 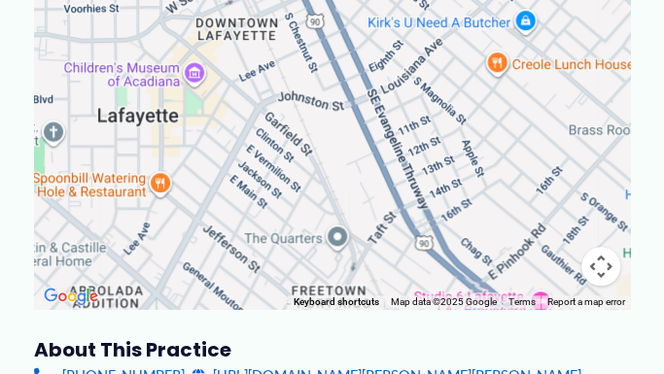 What do you see at coordinates (586, 302) in the screenshot?
I see `a: Report a map error` at bounding box center [586, 302].